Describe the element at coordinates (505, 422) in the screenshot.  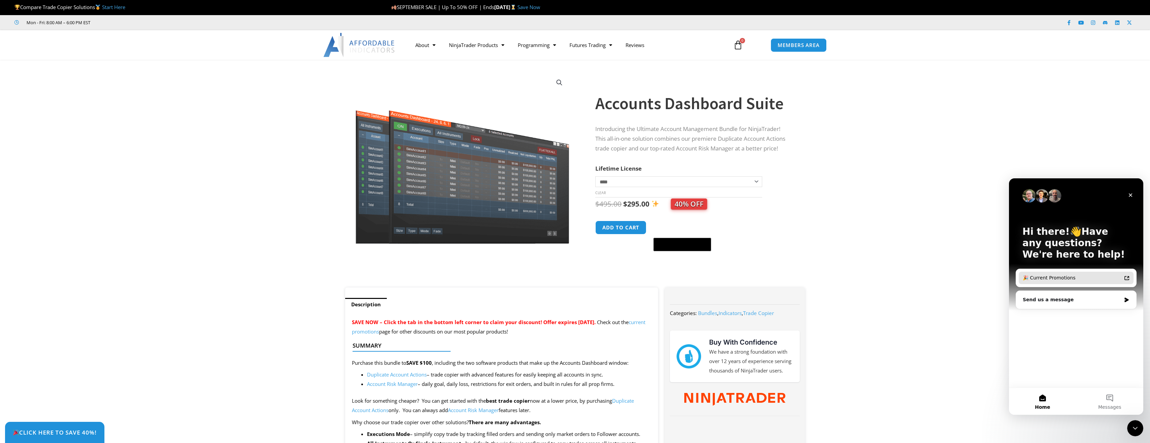
I see `strong: There are many advantages.` at that location.